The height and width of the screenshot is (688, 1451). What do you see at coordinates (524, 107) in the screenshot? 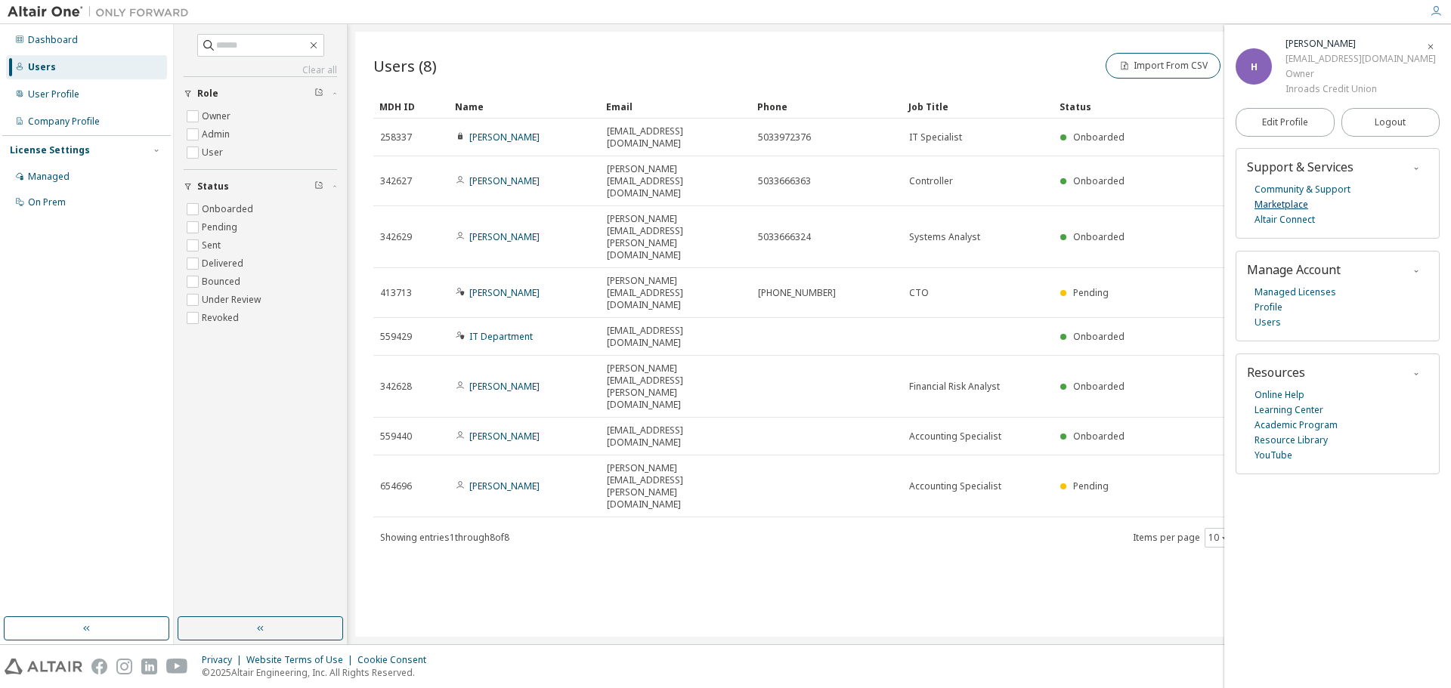
I see `div: Name` at bounding box center [524, 107].